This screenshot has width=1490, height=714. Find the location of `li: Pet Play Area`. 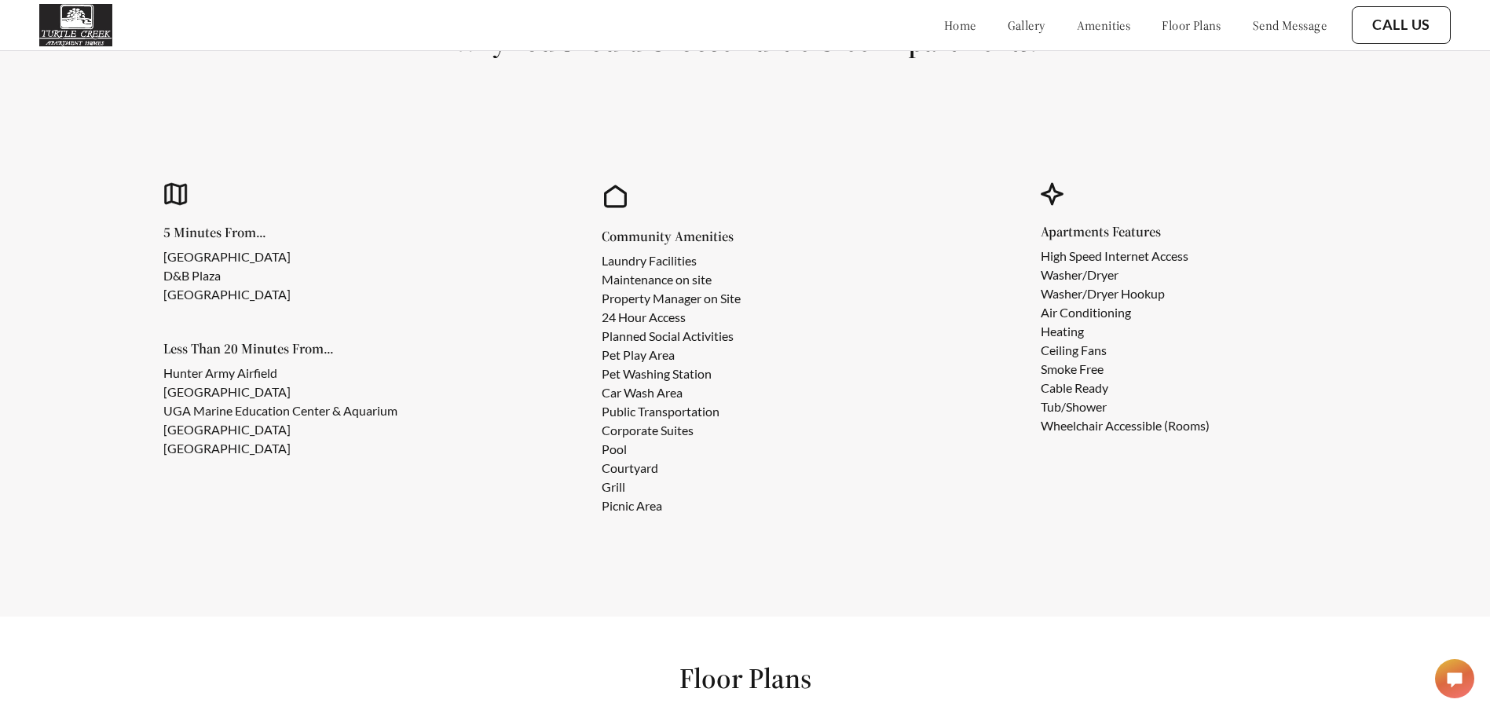

li: Pet Play Area is located at coordinates (671, 355).